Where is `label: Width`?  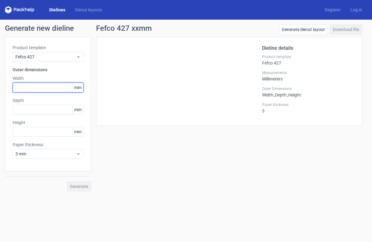
label: Width is located at coordinates (48, 78).